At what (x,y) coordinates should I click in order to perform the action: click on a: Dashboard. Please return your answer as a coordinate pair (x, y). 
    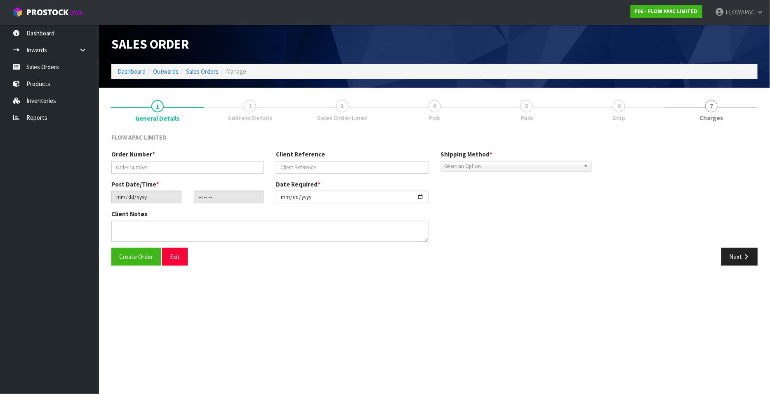
    Looking at the image, I should click on (131, 71).